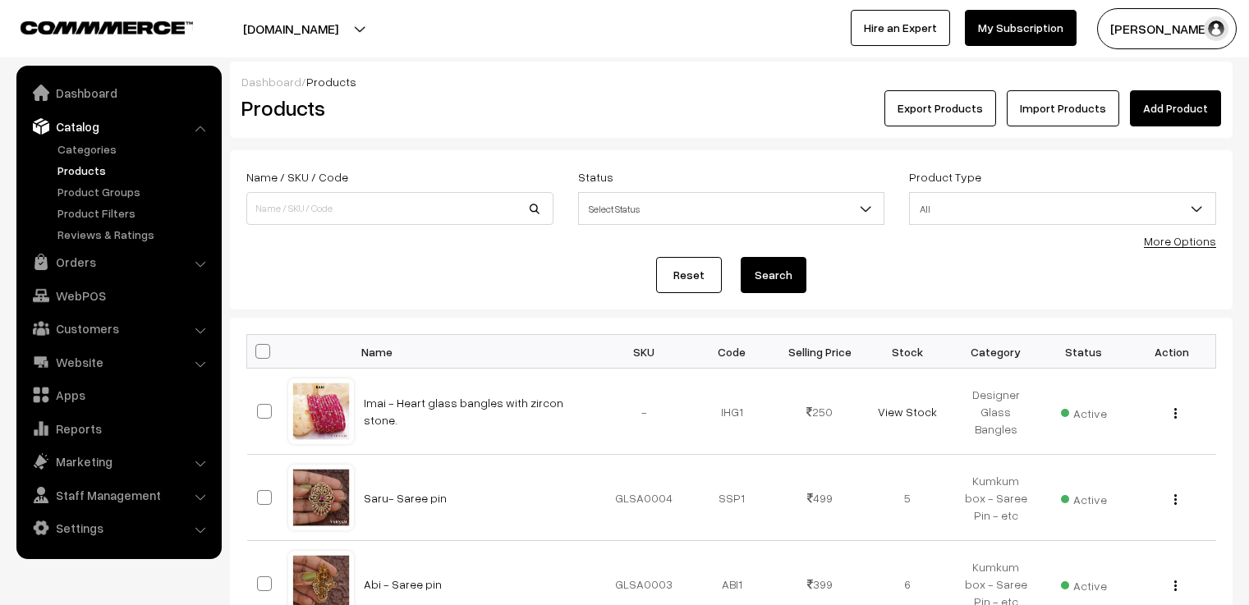 This screenshot has height=605, width=1249. What do you see at coordinates (118, 528) in the screenshot?
I see `a: Settings` at bounding box center [118, 528].